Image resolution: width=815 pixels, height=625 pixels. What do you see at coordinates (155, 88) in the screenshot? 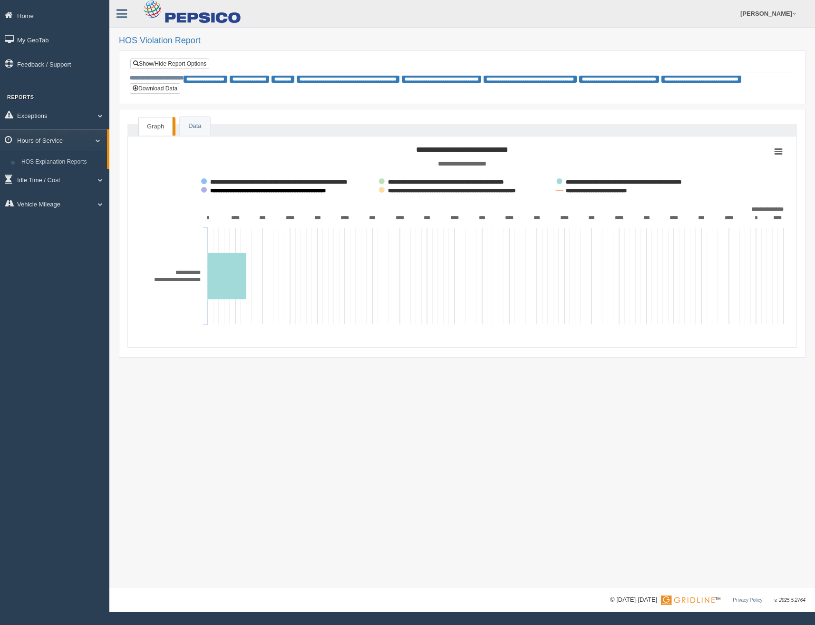
I see `button: Download Data` at bounding box center [155, 88].